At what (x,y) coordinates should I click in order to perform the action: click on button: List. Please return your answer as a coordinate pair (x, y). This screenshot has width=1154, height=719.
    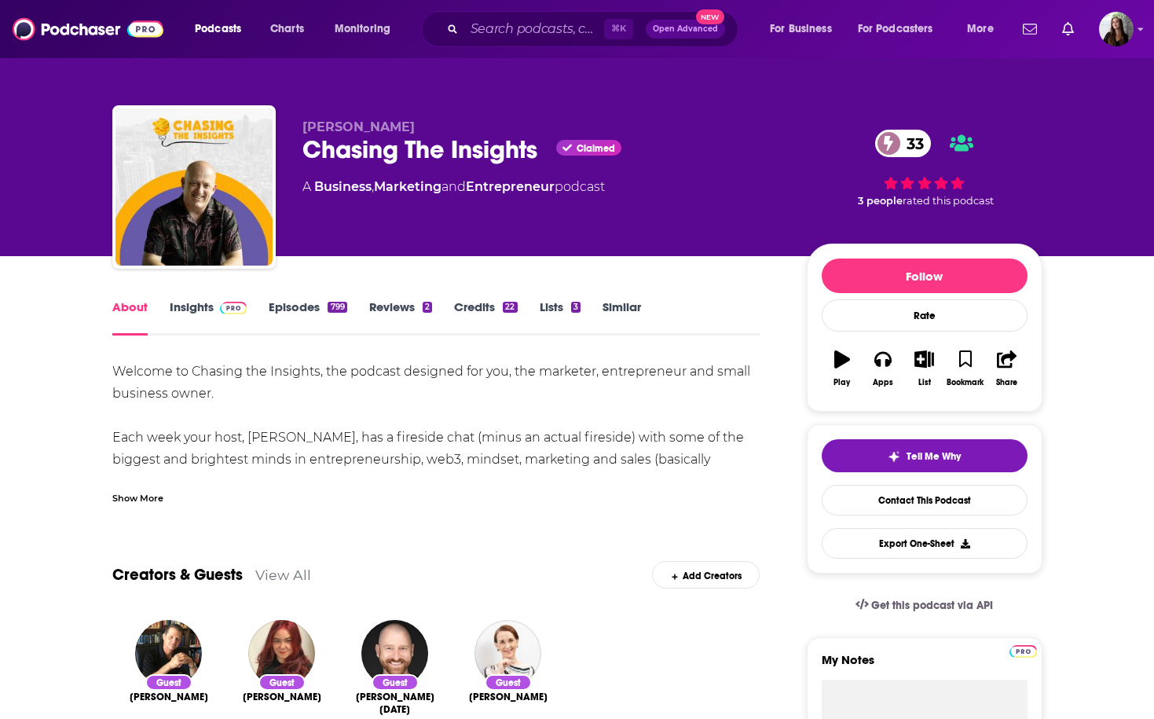
    Looking at the image, I should click on (924, 369).